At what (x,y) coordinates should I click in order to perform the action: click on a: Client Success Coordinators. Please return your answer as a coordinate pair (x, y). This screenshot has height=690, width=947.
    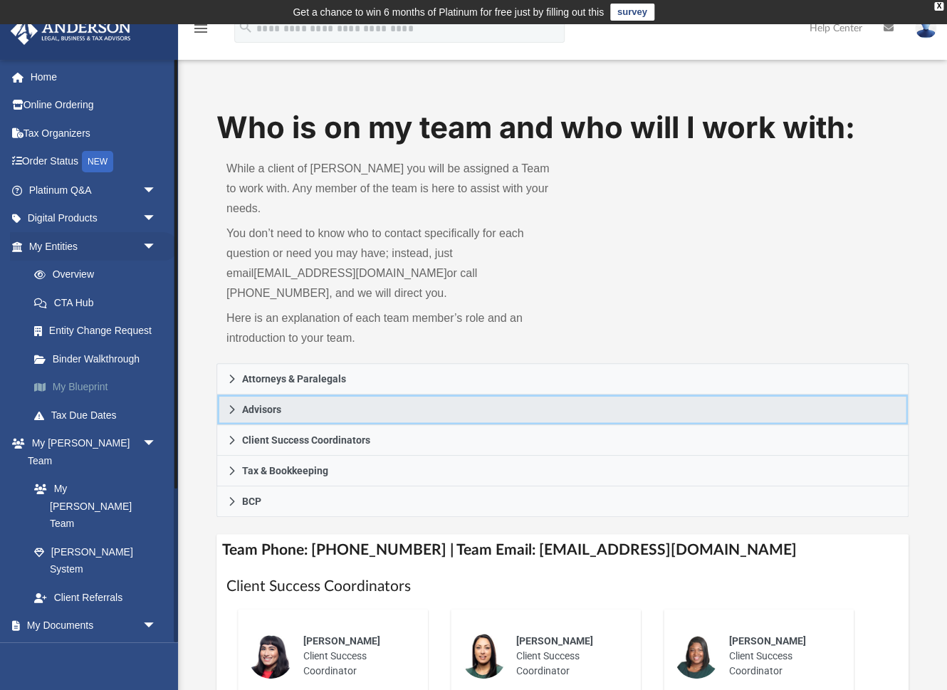
    Looking at the image, I should click on (563, 440).